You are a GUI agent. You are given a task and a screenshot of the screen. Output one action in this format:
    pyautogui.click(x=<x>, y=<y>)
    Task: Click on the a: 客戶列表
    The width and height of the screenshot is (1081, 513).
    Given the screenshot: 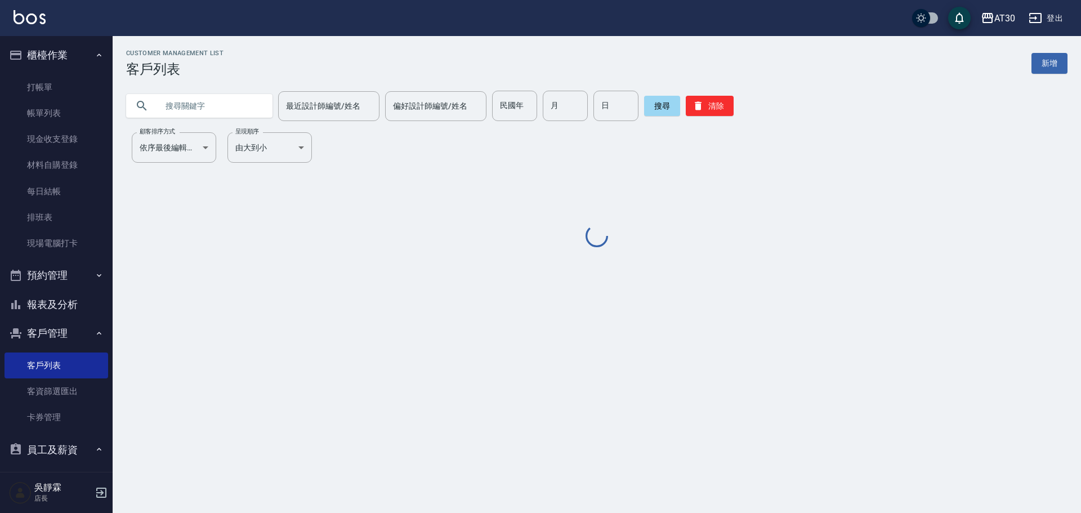 What is the action you would take?
    pyautogui.click(x=56, y=365)
    